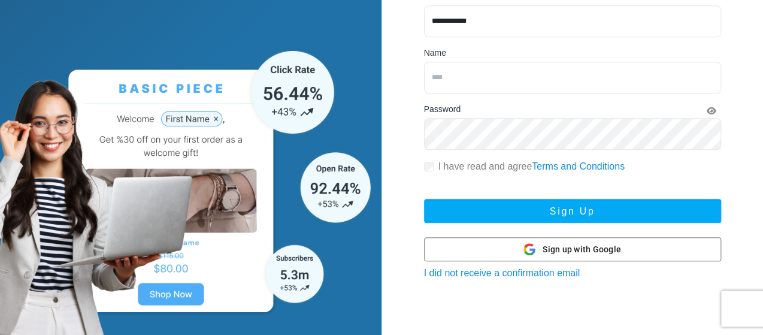  What do you see at coordinates (578, 166) in the screenshot?
I see `a: Terms and Conditions` at bounding box center [578, 166].